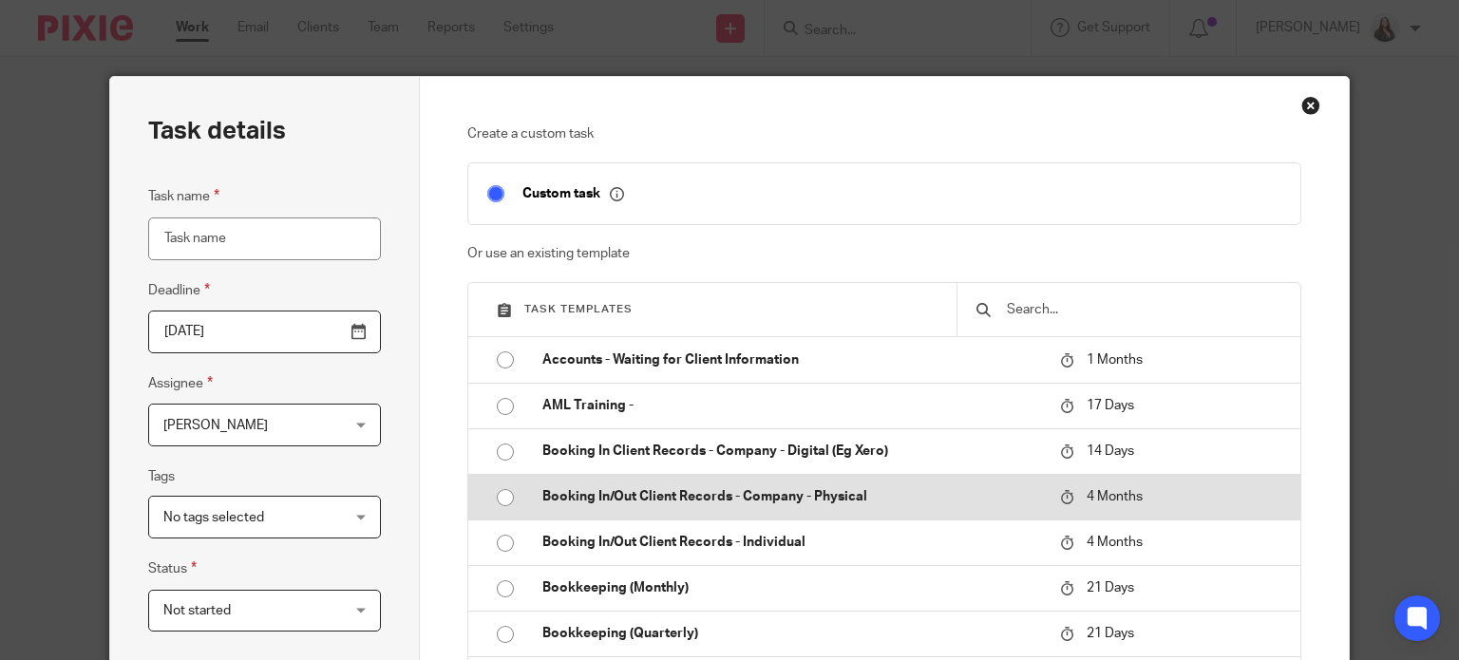 Image resolution: width=1459 pixels, height=660 pixels. What do you see at coordinates (183, 196) in the screenshot?
I see `label: Task name` at bounding box center [183, 196].